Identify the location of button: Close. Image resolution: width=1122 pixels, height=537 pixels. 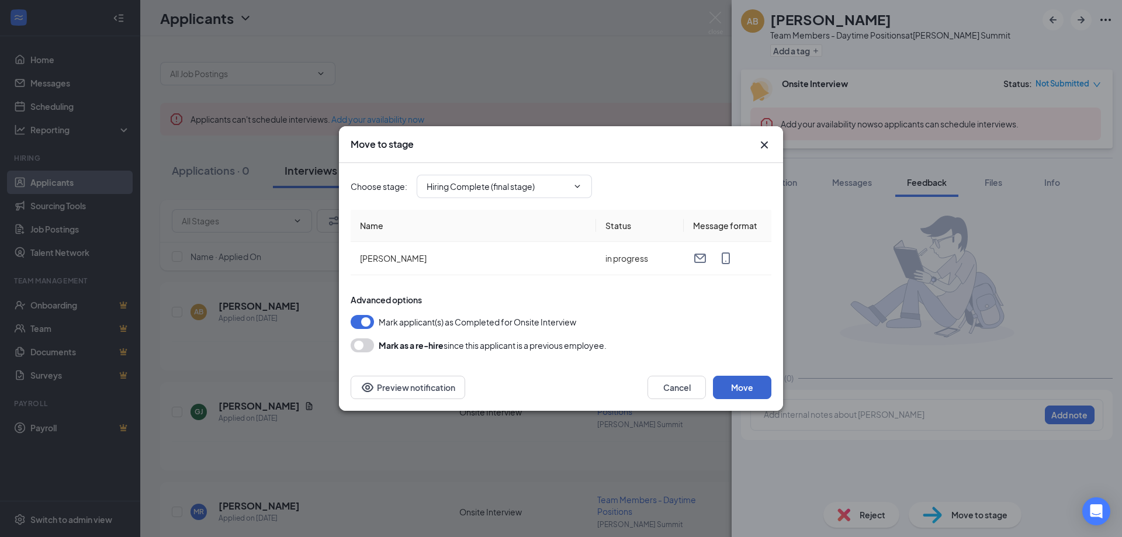
(764, 145).